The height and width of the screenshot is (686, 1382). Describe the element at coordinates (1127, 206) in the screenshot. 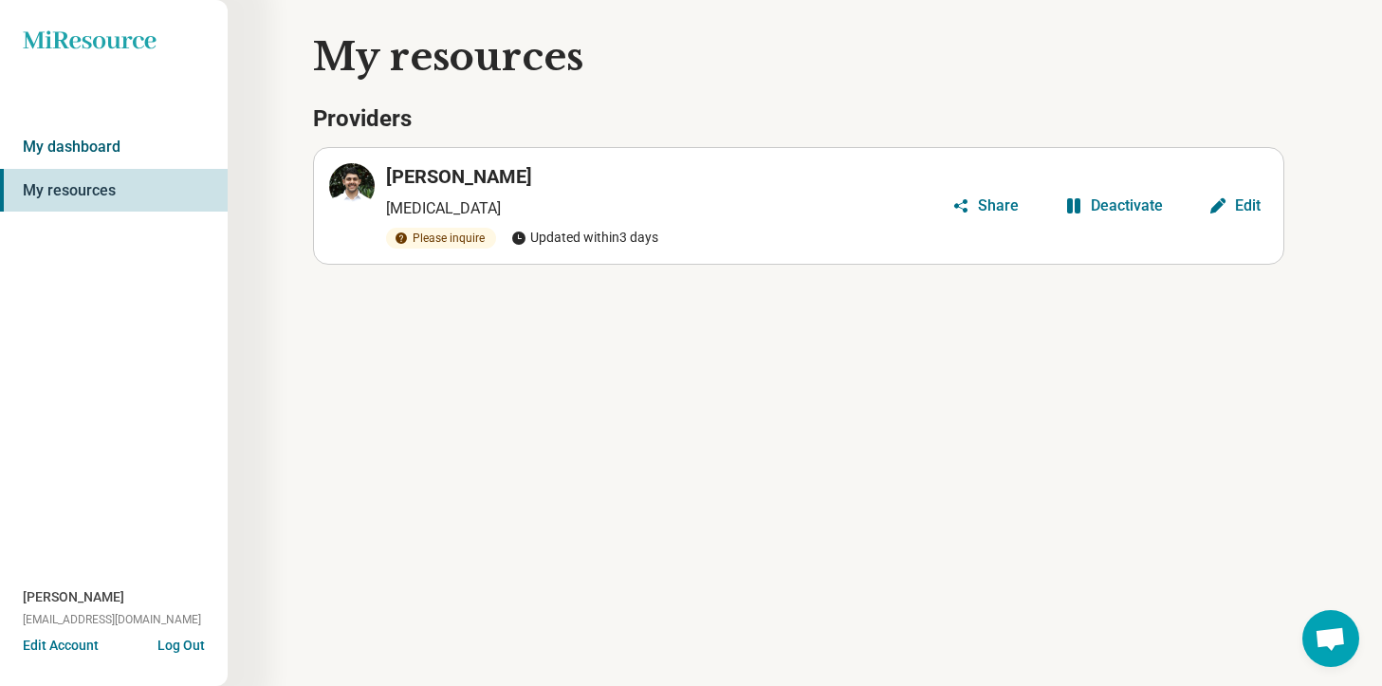

I see `div: Deactivate` at that location.